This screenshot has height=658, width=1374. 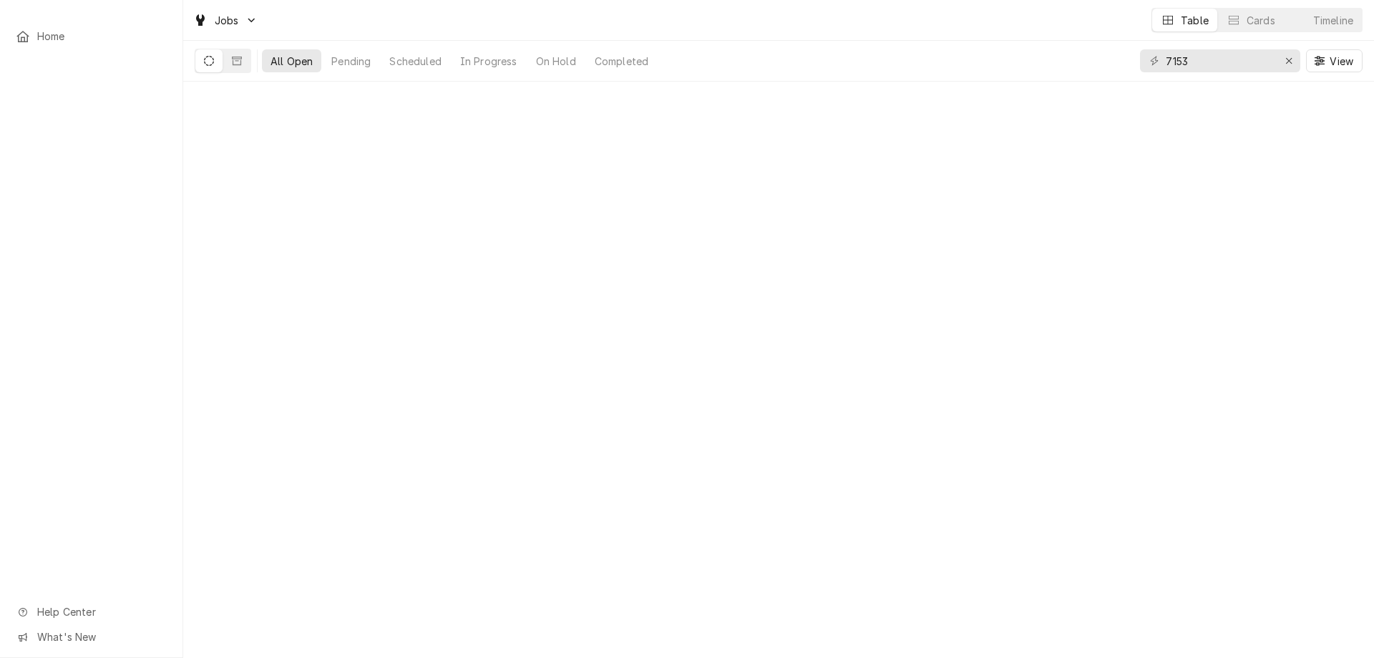 I want to click on a: Go to What's New, so click(x=91, y=636).